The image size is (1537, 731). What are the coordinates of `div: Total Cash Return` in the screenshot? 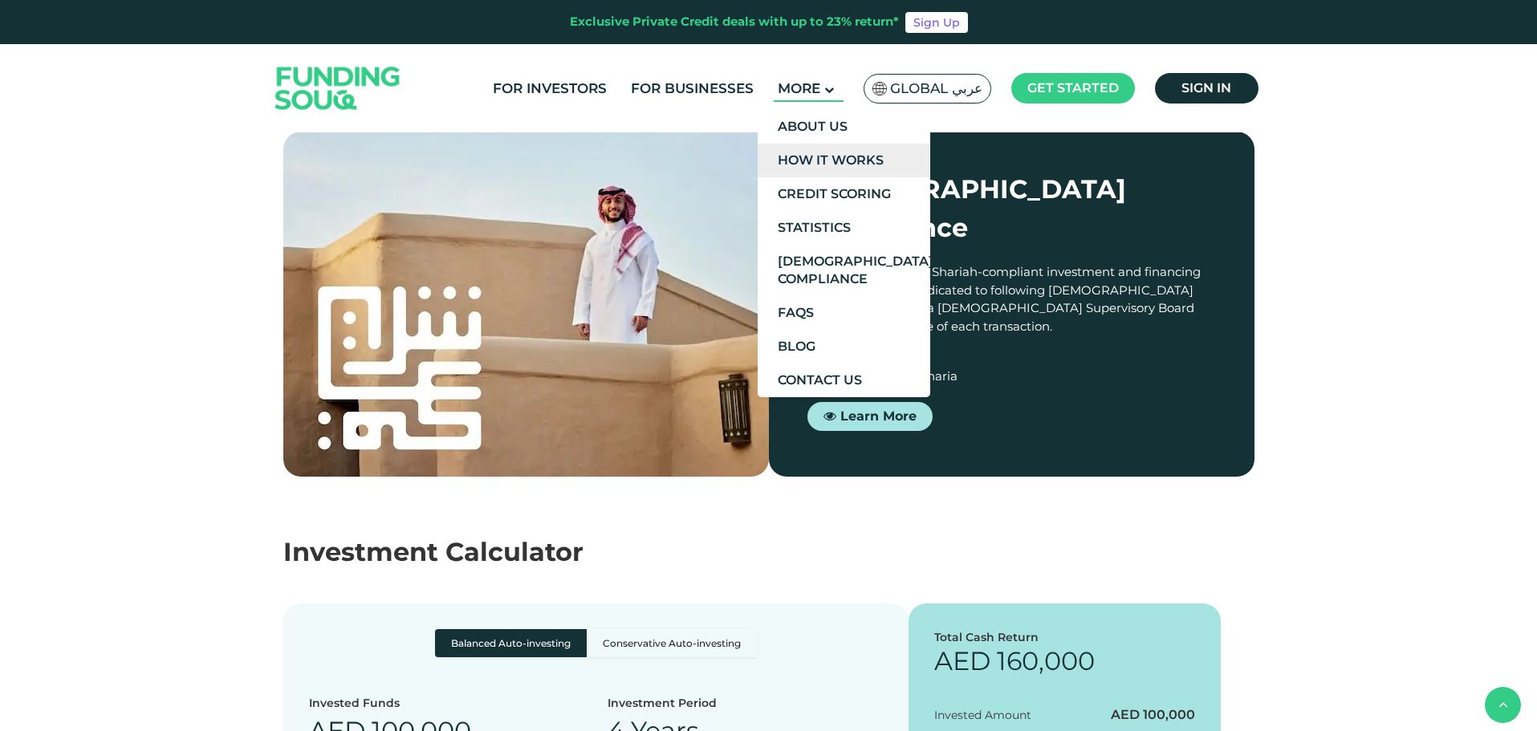 It's located at (1065, 637).